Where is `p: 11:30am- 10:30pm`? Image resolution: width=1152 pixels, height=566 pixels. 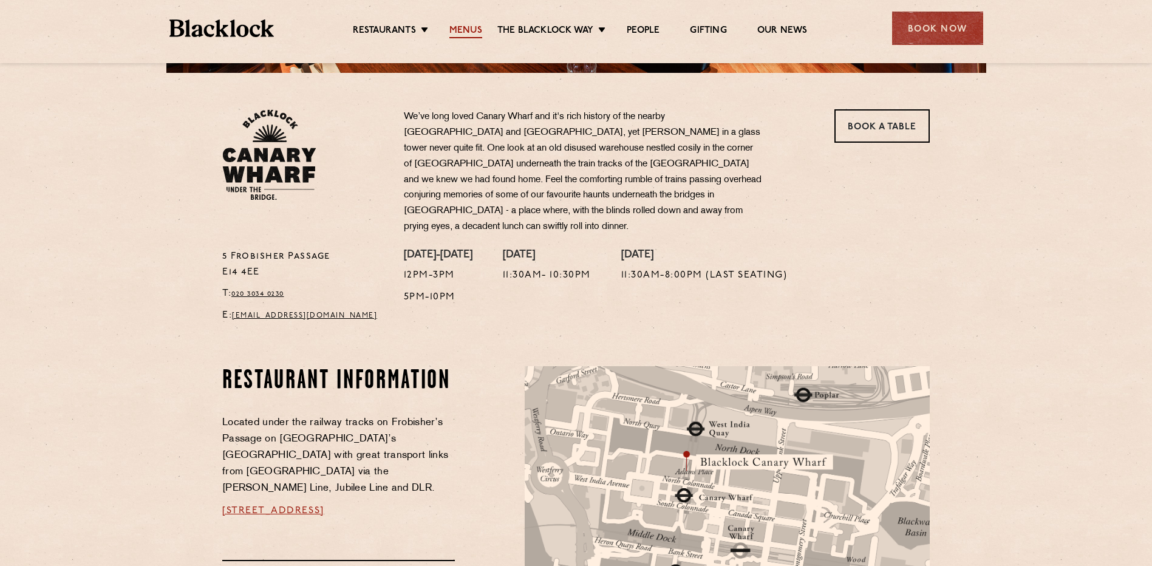 p: 11:30am- 10:30pm is located at coordinates (546, 276).